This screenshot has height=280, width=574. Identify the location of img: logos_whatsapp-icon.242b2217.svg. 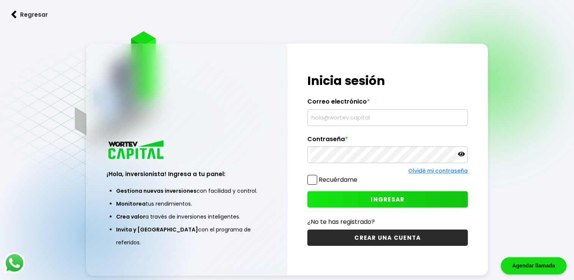
(14, 263).